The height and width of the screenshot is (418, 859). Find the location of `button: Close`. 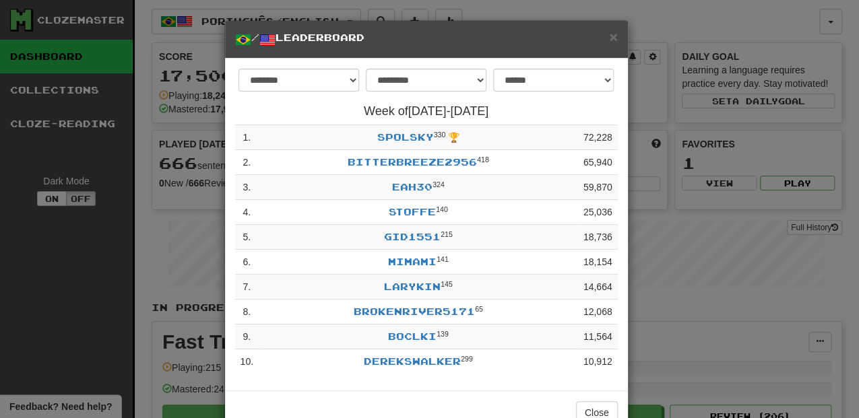

button: Close is located at coordinates (613, 36).